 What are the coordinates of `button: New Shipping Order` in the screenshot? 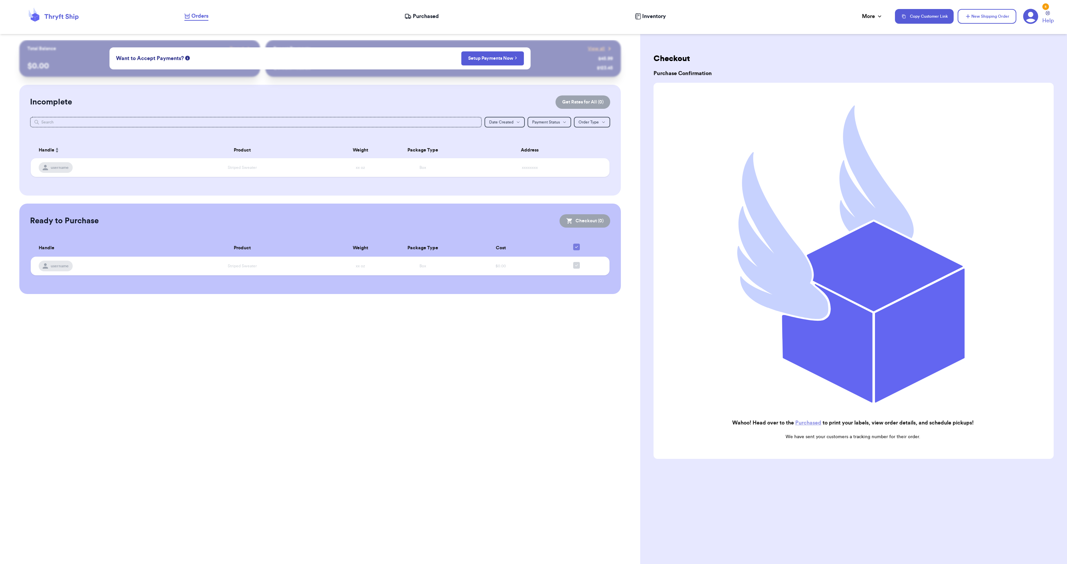 It's located at (987, 16).